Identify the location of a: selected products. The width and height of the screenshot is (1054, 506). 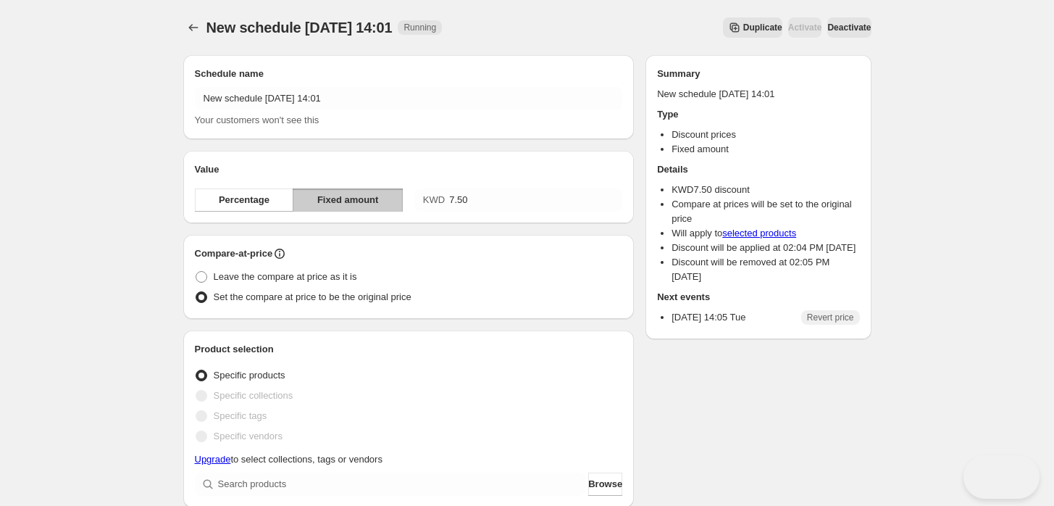
(759, 233).